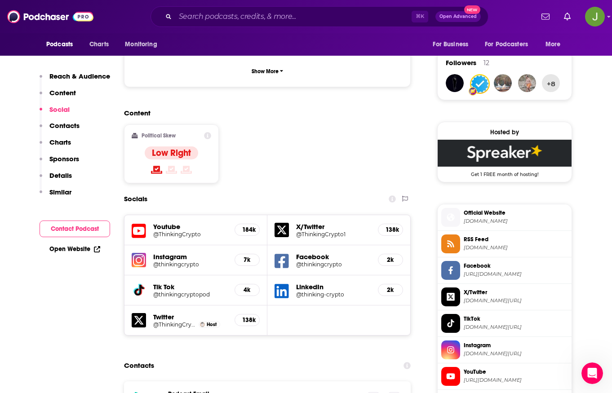 This screenshot has width=612, height=393. I want to click on p: Charts, so click(60, 142).